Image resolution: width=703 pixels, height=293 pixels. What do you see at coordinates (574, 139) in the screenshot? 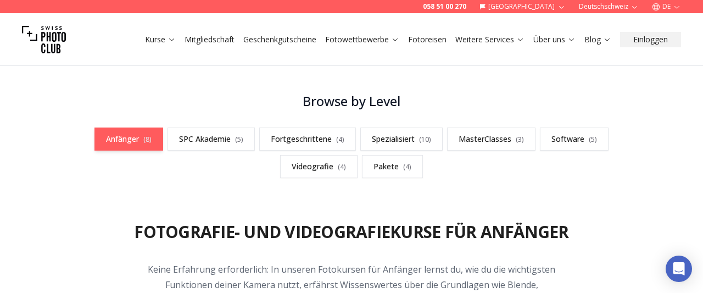
I see `a: Software(5)` at bounding box center [574, 139].